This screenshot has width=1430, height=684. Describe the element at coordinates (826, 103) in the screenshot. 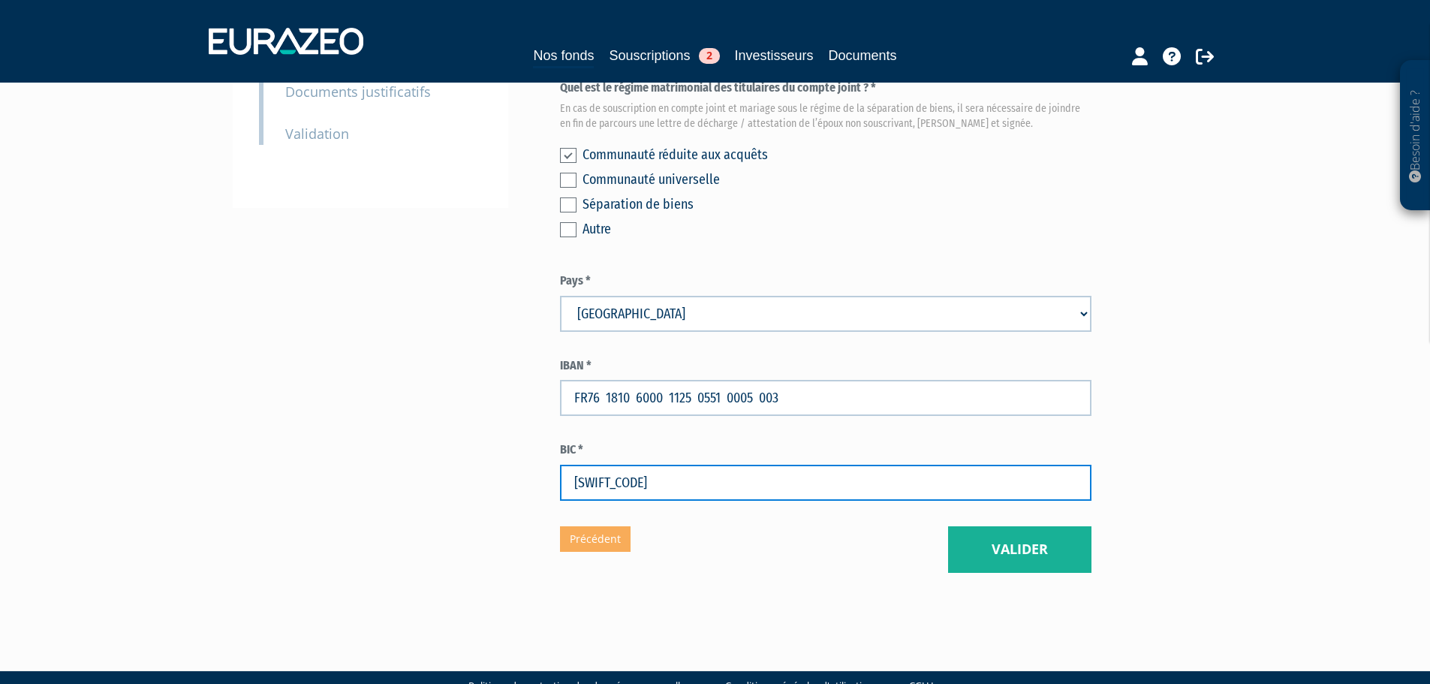

I see `label: Quel est le régime matrimonial des titulaires du compte joint ? *` at that location.